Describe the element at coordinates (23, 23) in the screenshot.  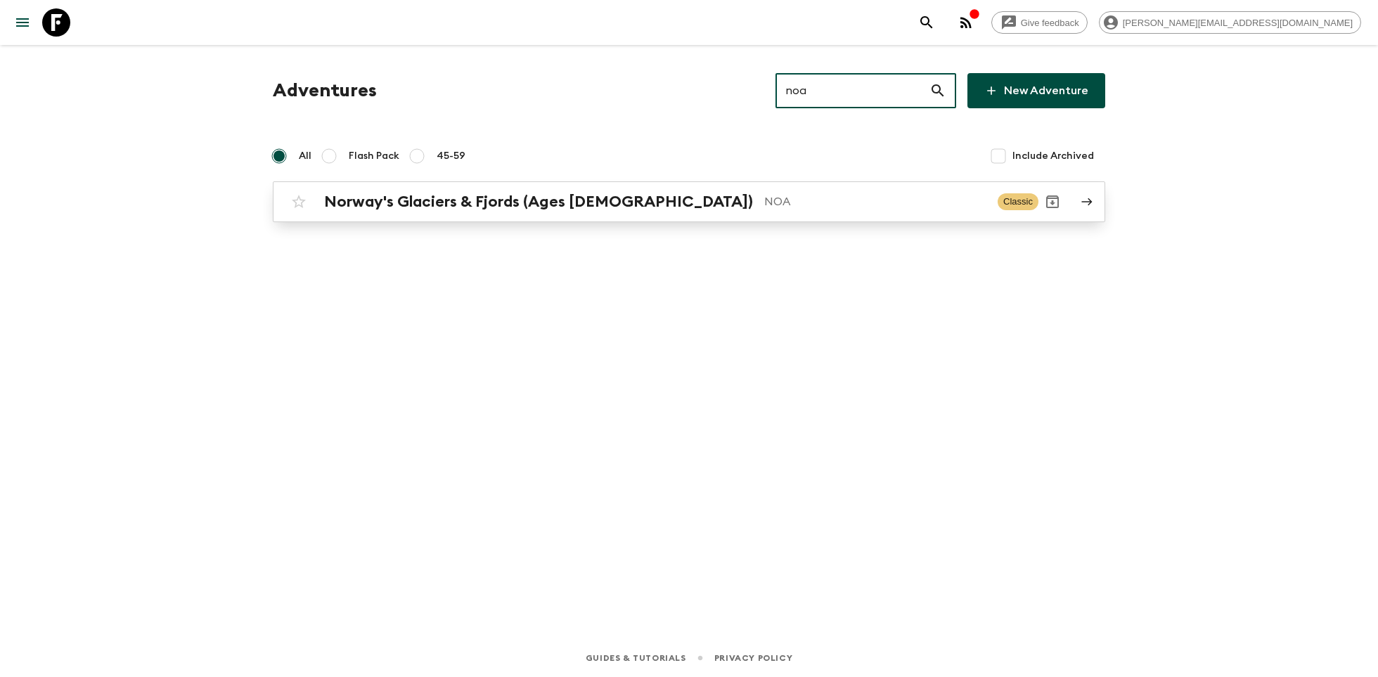
I see `button: menu` at that location.